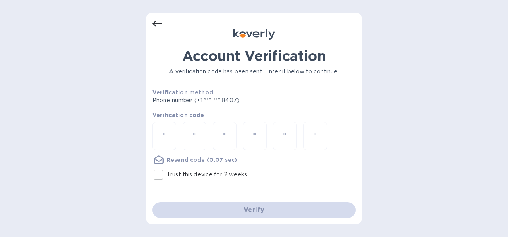 The width and height of the screenshot is (508, 237). Describe the element at coordinates (254, 115) in the screenshot. I see `p: Verification code` at that location.